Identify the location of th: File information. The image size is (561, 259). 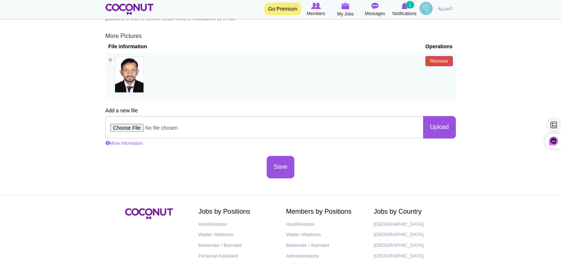
(264, 46).